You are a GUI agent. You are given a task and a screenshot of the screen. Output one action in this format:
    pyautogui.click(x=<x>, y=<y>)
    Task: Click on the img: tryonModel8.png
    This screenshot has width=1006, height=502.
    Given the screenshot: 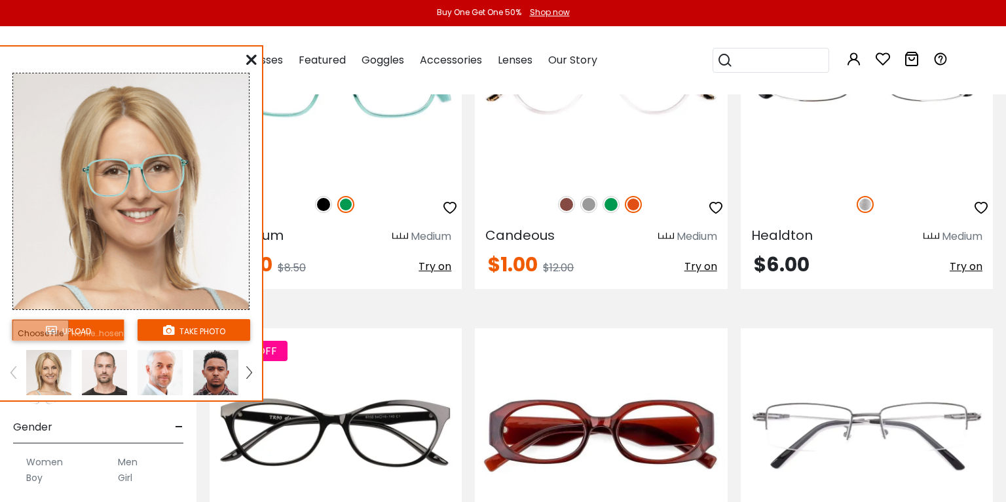 What is the action you would take?
    pyautogui.click(x=160, y=372)
    